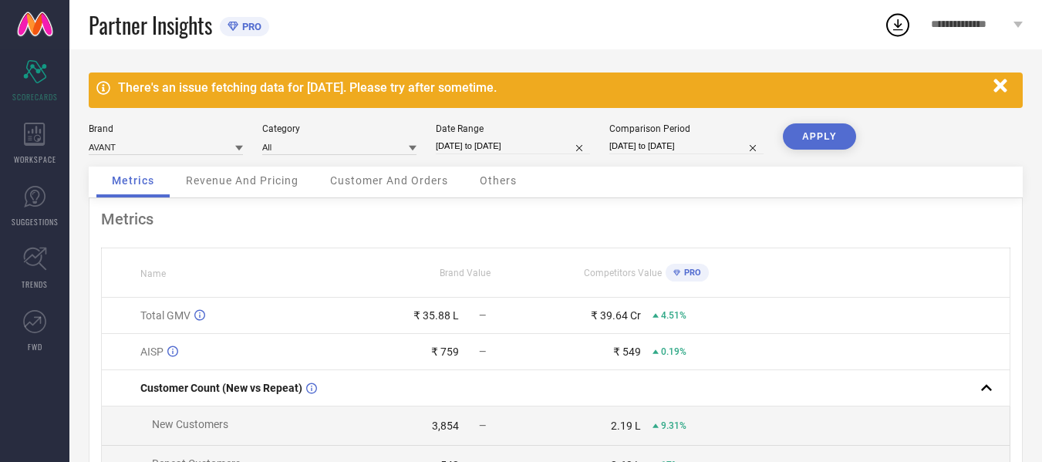  Describe the element at coordinates (897, 25) in the screenshot. I see `div: Open download list` at that location.